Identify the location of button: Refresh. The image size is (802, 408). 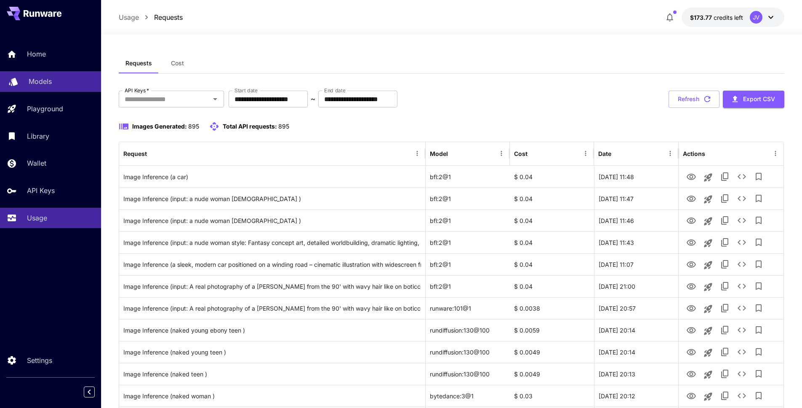
(694, 99).